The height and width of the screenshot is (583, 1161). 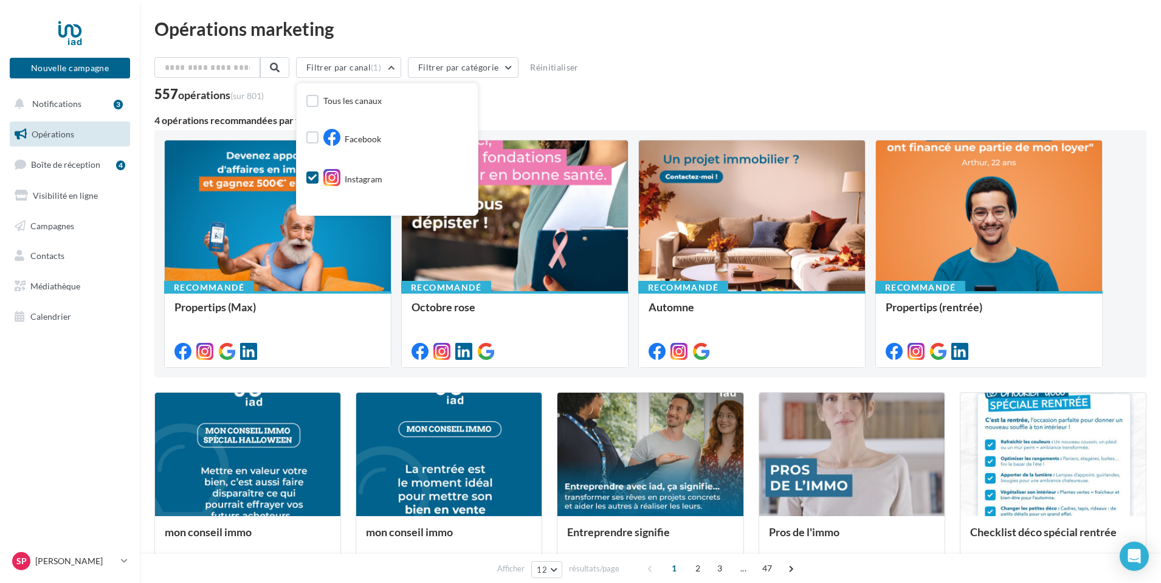 I want to click on div: 4 opérations recommandées par votre enseigne, so click(x=651, y=120).